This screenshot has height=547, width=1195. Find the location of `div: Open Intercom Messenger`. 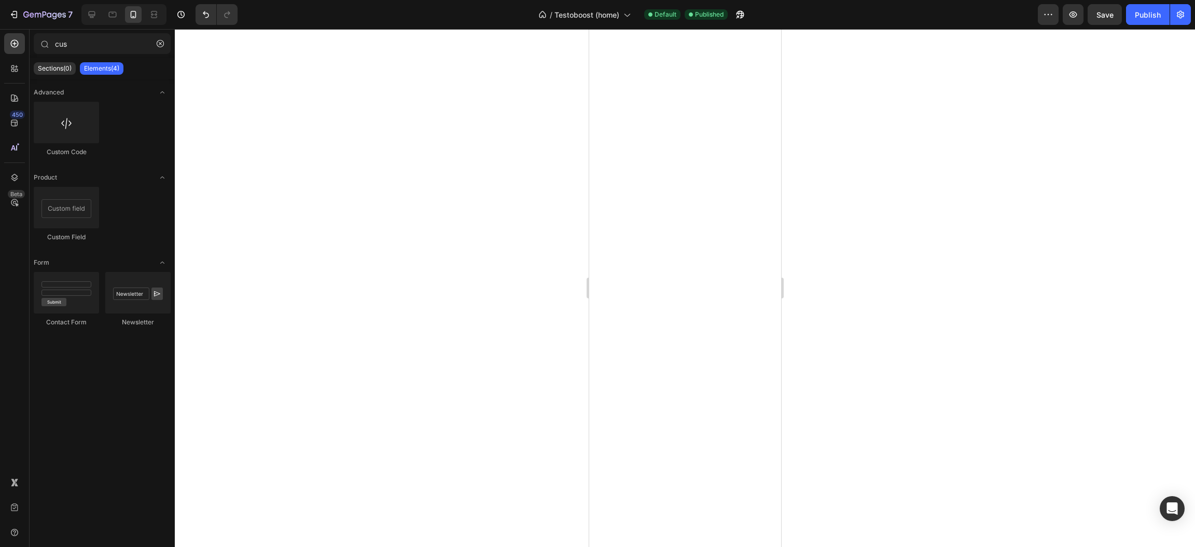

div: Open Intercom Messenger is located at coordinates (1172, 508).